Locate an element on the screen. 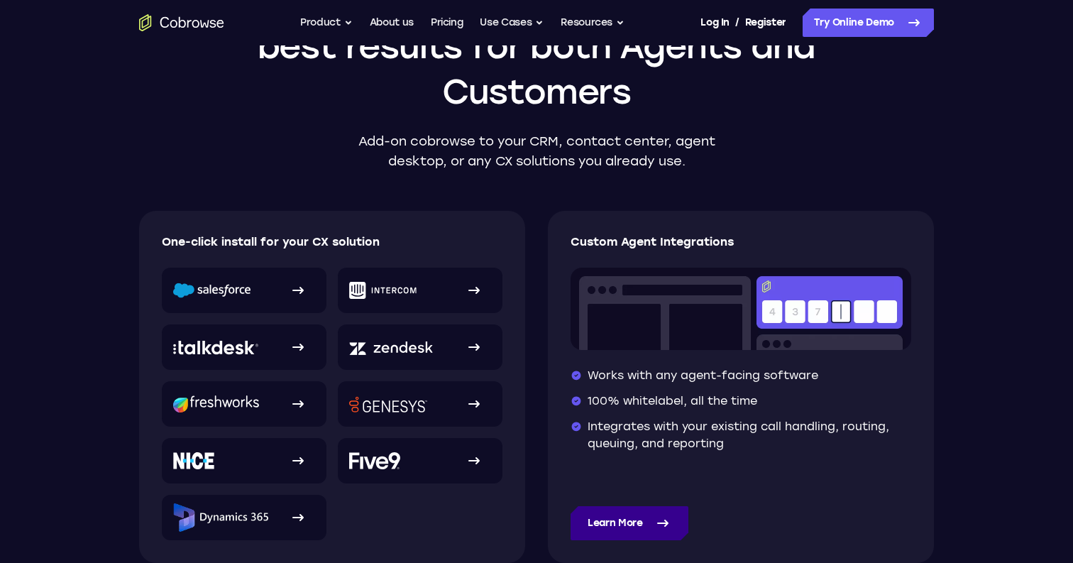 The width and height of the screenshot is (1073, 563). img: Co-browse code entry input is located at coordinates (741, 309).